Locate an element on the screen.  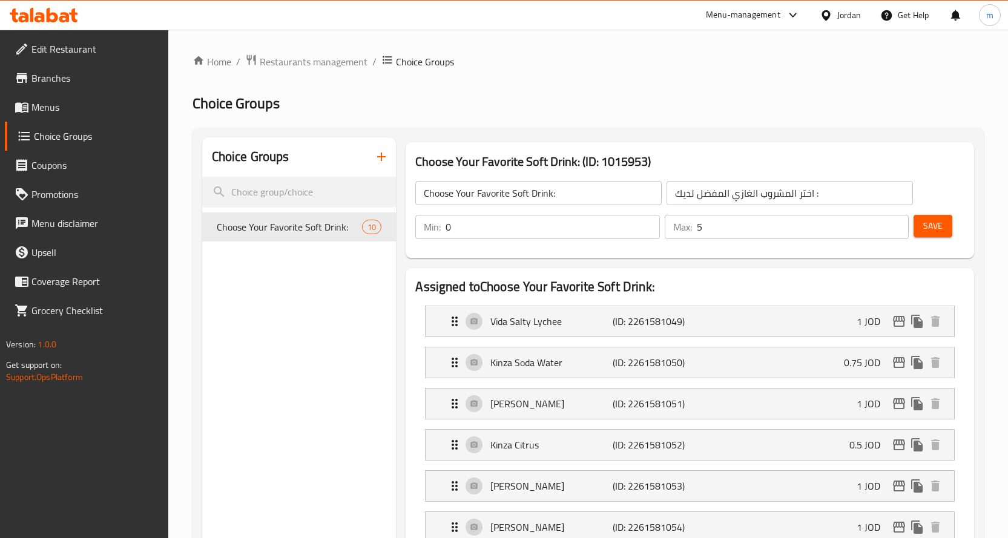
h3: Choose Your Favorite Soft Drink: (ID: 1015953) is located at coordinates (690, 162).